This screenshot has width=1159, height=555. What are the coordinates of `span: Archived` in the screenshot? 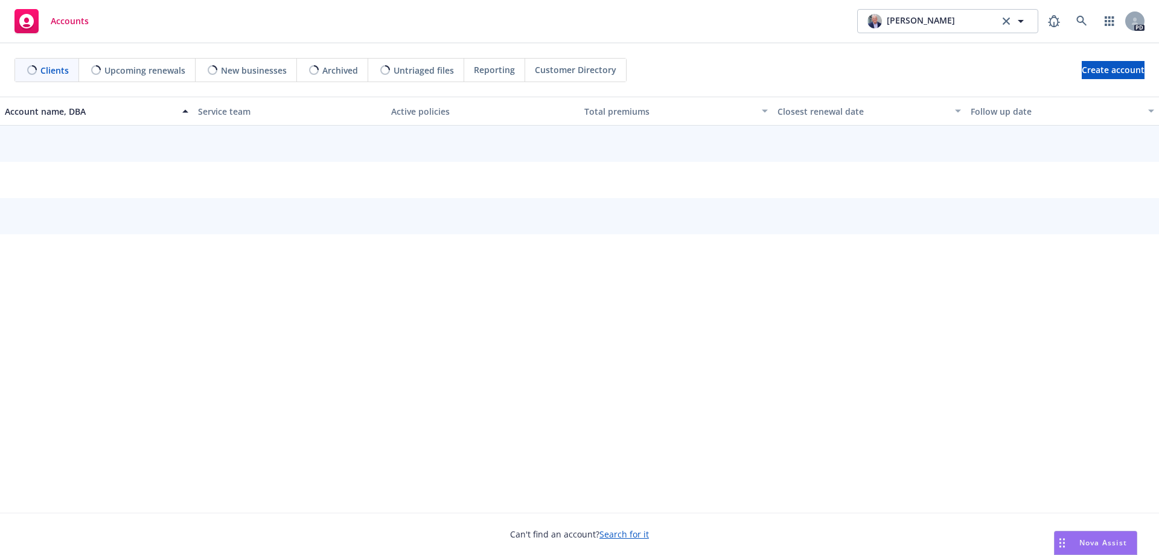 It's located at (340, 70).